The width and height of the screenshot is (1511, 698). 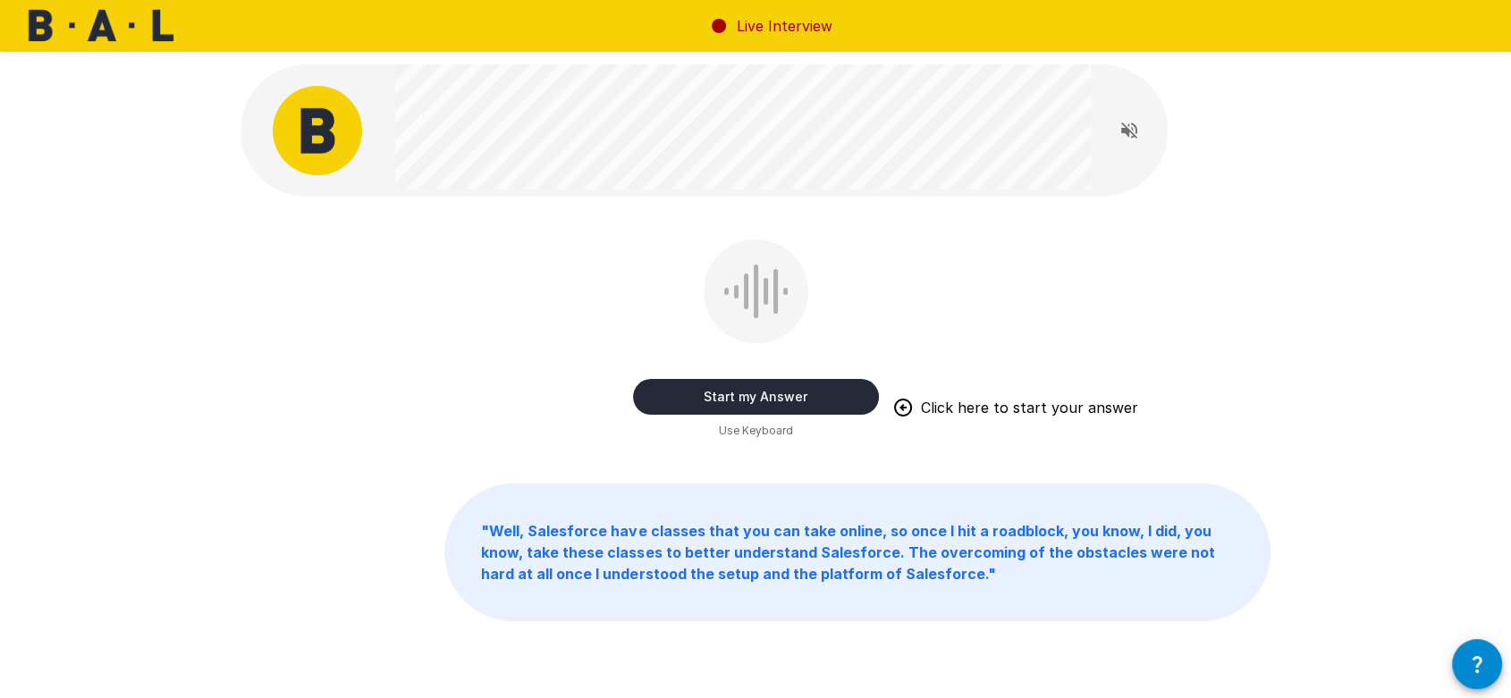 What do you see at coordinates (317, 131) in the screenshot?
I see `img: bal_avatar.png` at bounding box center [317, 131].